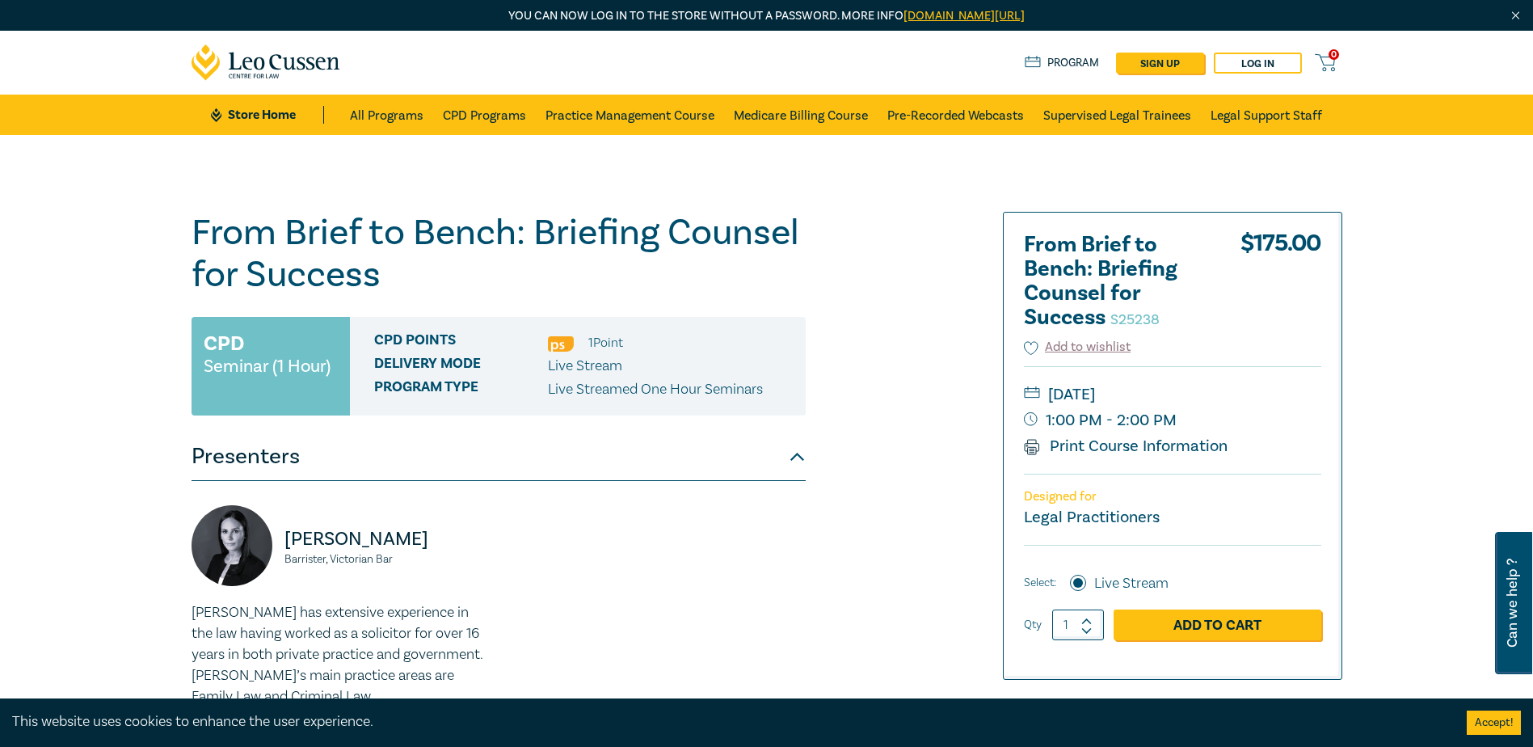 The width and height of the screenshot is (1533, 747). I want to click on p: You can now log in to the store without a password. More info, so click(767, 16).